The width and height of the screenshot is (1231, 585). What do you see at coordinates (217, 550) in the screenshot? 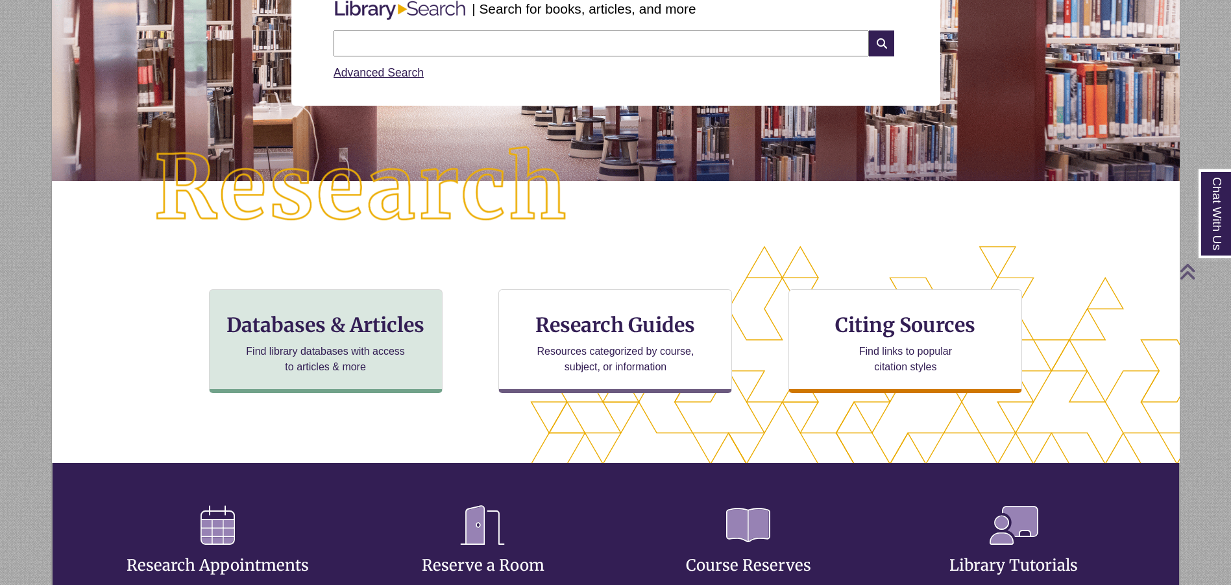
I see `a: Research Appointments` at bounding box center [217, 550].